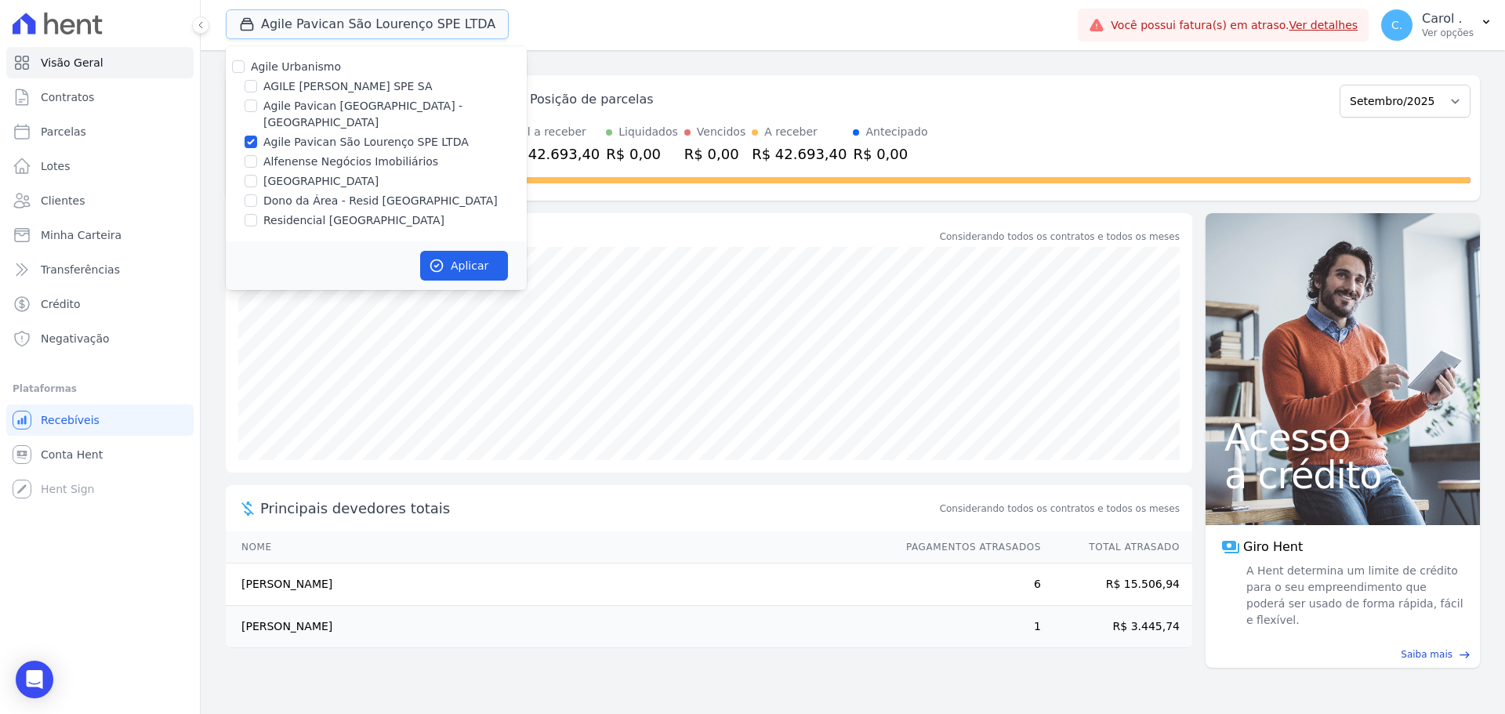 This screenshot has width=1505, height=714. I want to click on button: Aplicar, so click(464, 266).